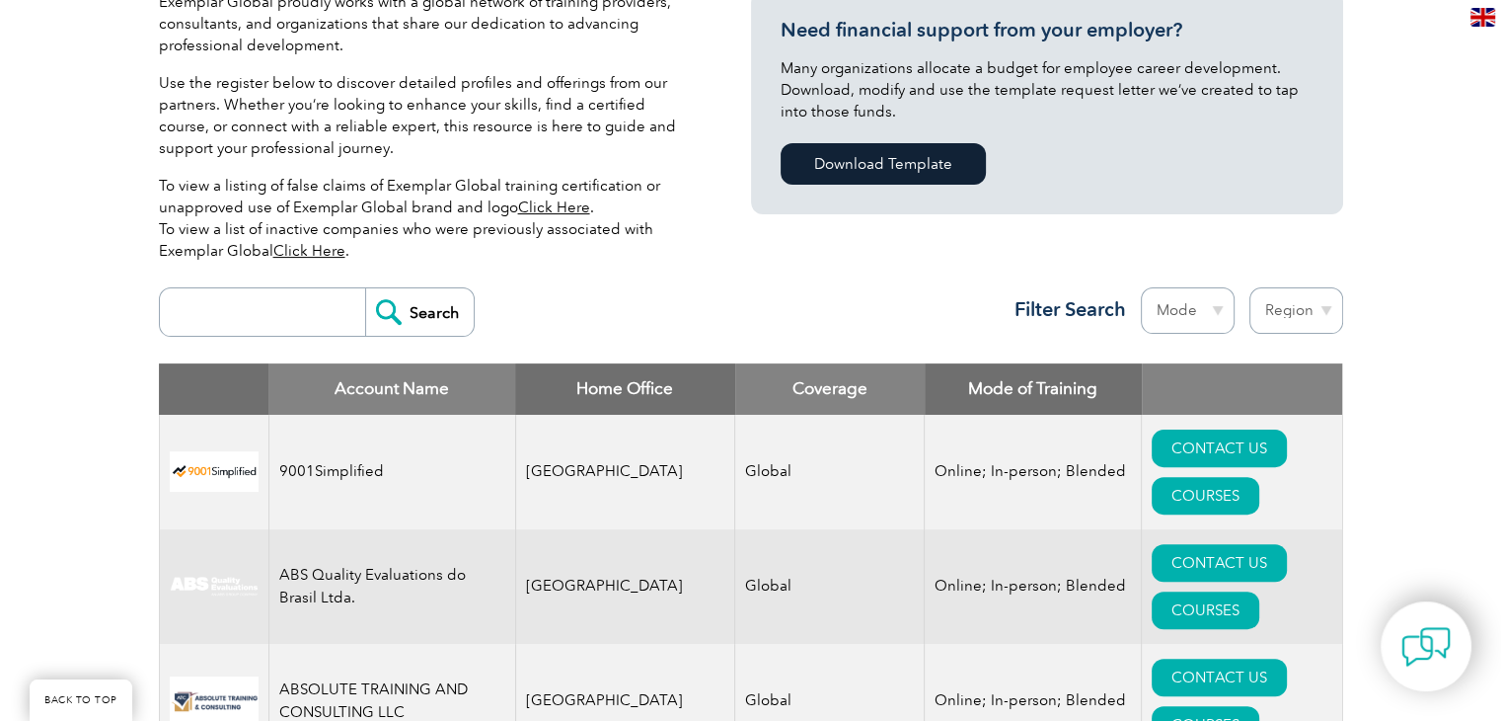 This screenshot has height=721, width=1501. Describe the element at coordinates (214, 586) in the screenshot. I see `img: c92924ac-d9bc-ea11-a814-000d3a79823d-logo.jpg` at that location.